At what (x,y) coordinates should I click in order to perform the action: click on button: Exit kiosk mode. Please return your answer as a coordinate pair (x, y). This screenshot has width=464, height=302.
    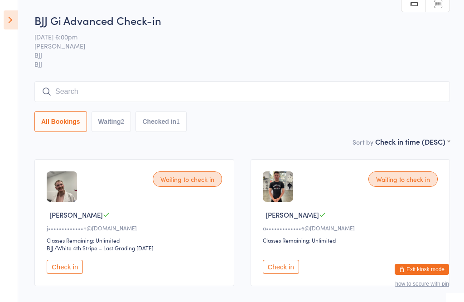
    Looking at the image, I should click on (422, 269).